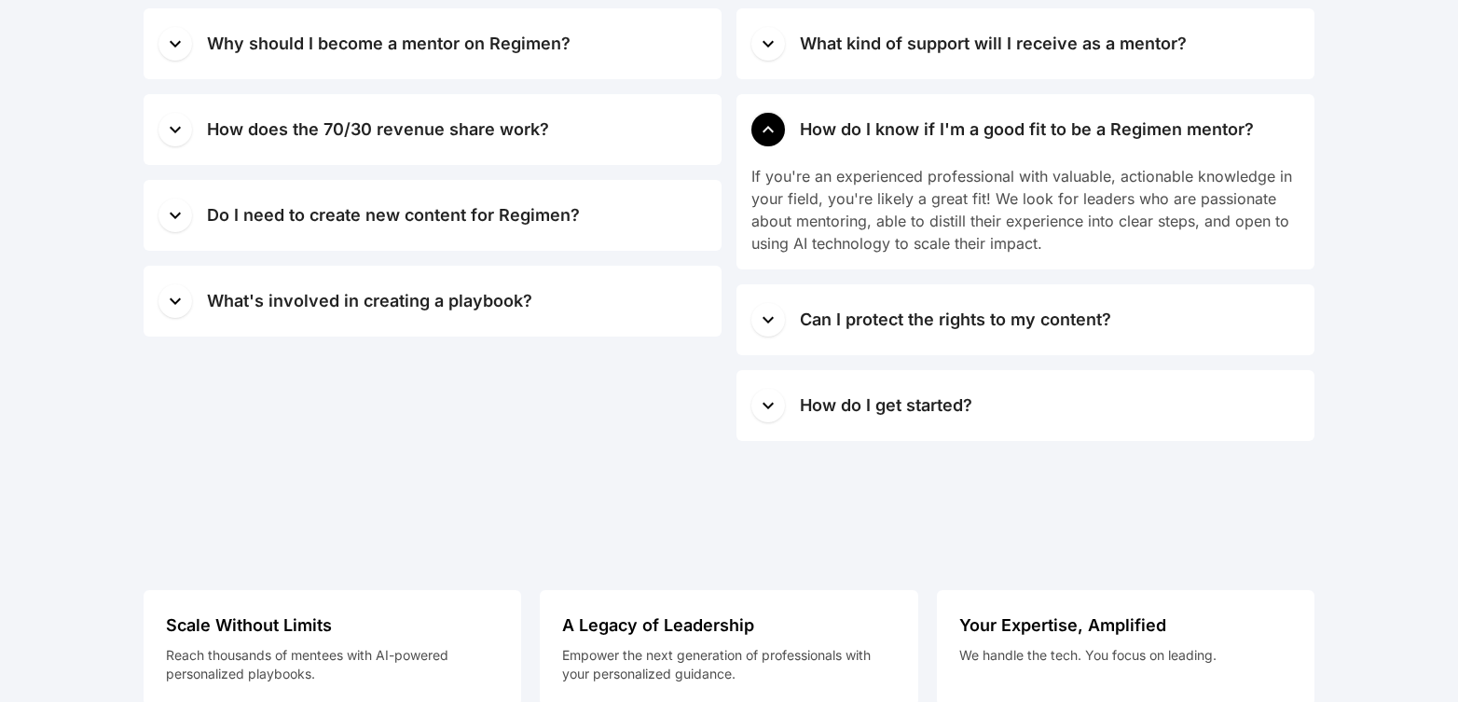 The image size is (1458, 702). Describe the element at coordinates (1025, 320) in the screenshot. I see `button: Can I protect the rights to my content?` at that location.